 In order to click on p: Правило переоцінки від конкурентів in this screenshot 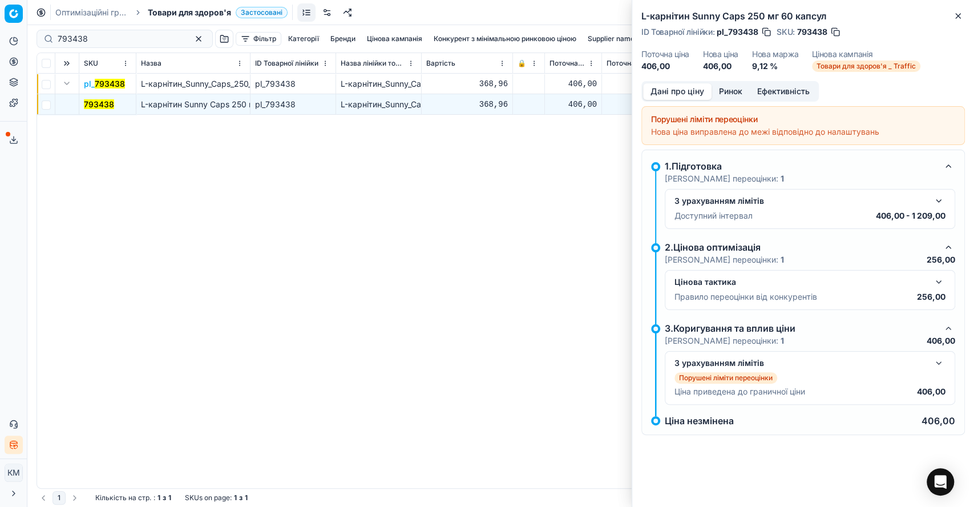, I will do `click(746, 297)`.